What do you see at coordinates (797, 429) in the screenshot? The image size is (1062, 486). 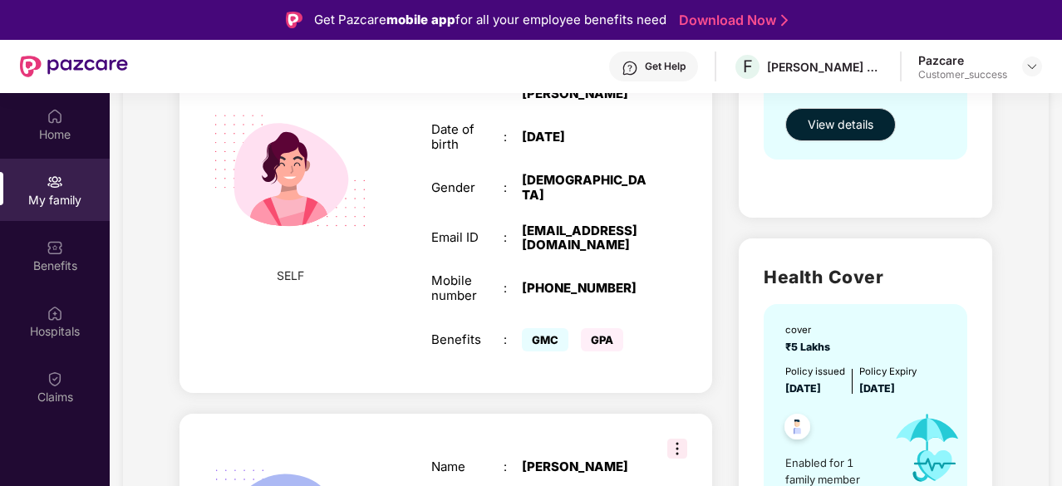 I see `img: svg+xml;base64,PHN2ZyB4bWxucz0iaHR0cDovL3d3dy53My5vcmcvMjAwMC9zdmciIHdpZHRoPSI0OC45NDMiIGhlaWdodD...` at bounding box center [797, 429].